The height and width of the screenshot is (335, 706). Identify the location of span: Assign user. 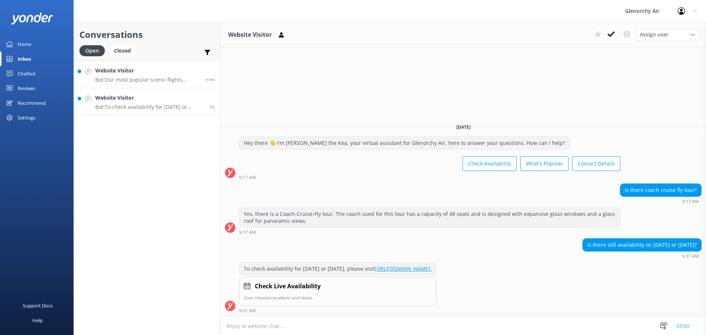
(654, 35).